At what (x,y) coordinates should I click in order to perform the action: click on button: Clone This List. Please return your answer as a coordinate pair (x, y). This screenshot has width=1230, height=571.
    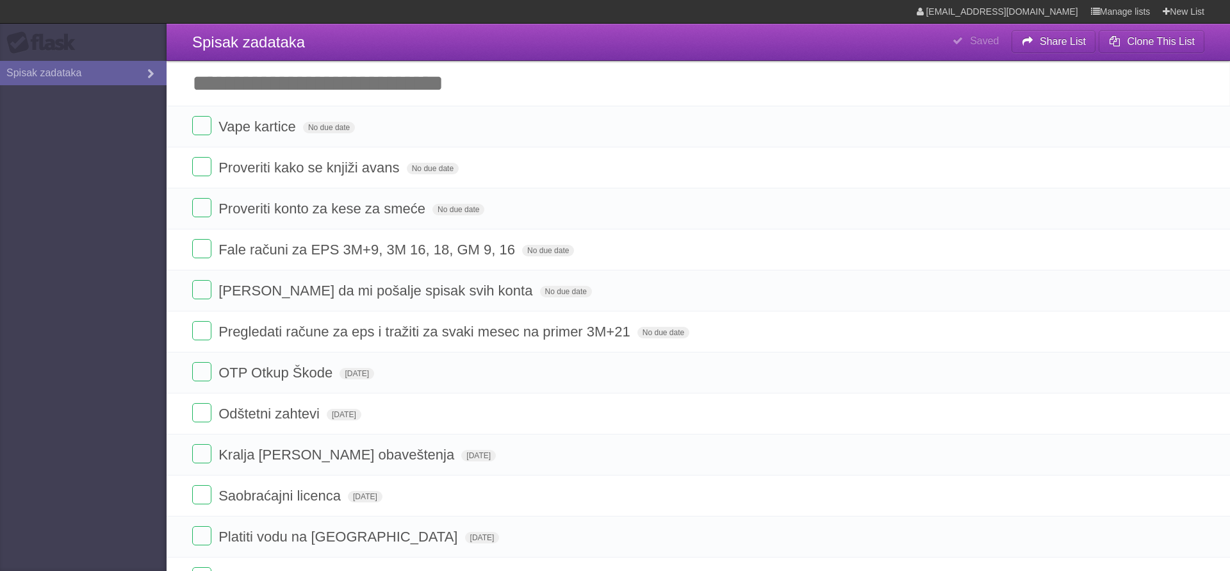
    Looking at the image, I should click on (1151, 42).